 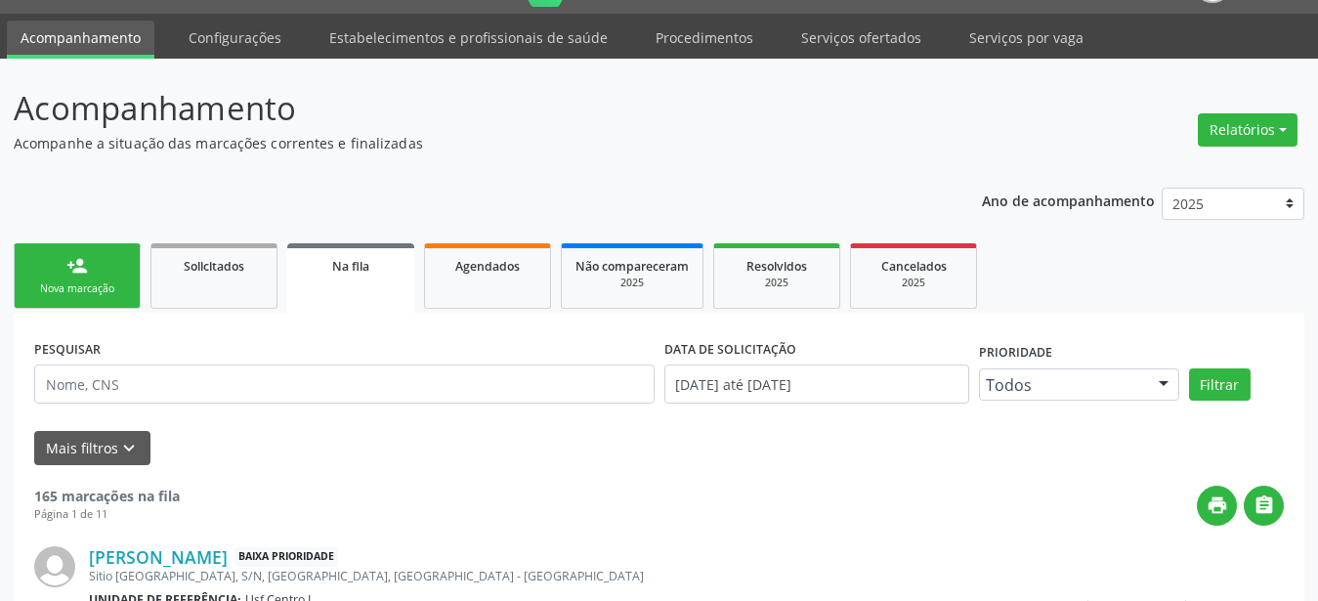 What do you see at coordinates (468, 37) in the screenshot?
I see `a: Estabelecimentos e profissionais de saúde` at bounding box center [468, 37].